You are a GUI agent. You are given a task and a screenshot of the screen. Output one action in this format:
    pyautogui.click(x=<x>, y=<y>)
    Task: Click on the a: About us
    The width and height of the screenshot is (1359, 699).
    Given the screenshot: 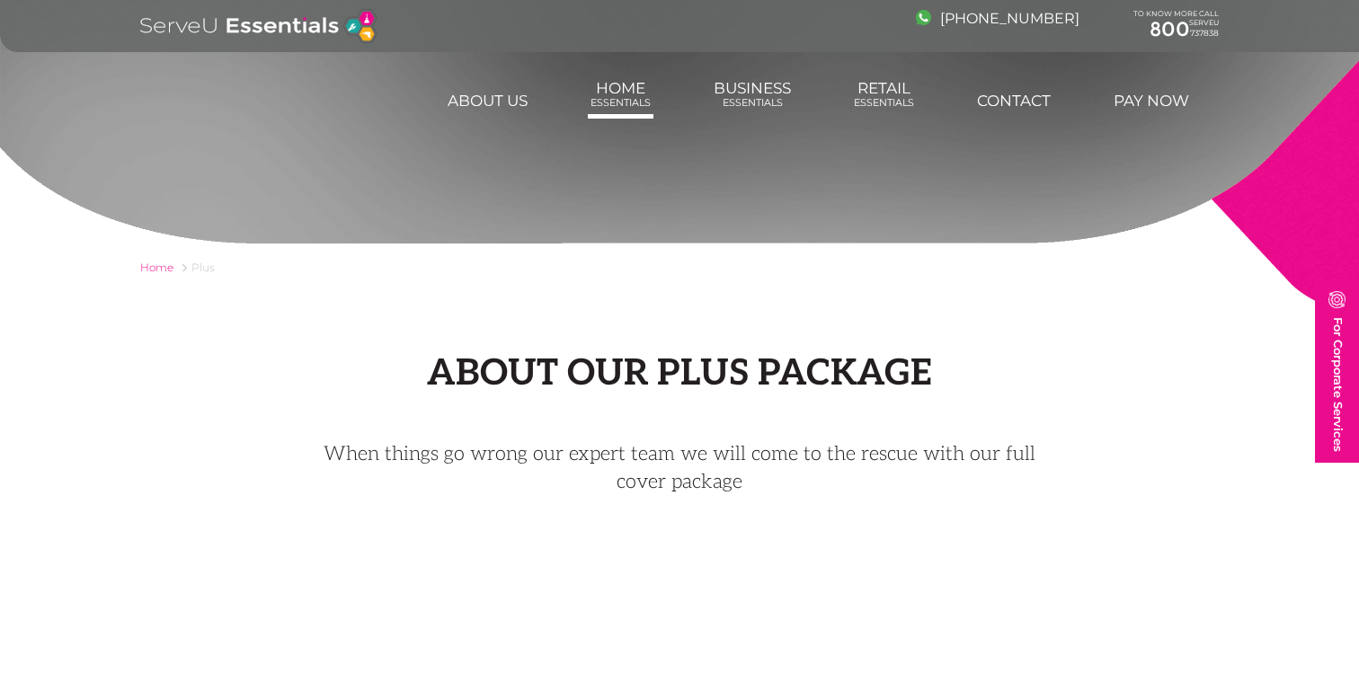 What is the action you would take?
    pyautogui.click(x=487, y=101)
    